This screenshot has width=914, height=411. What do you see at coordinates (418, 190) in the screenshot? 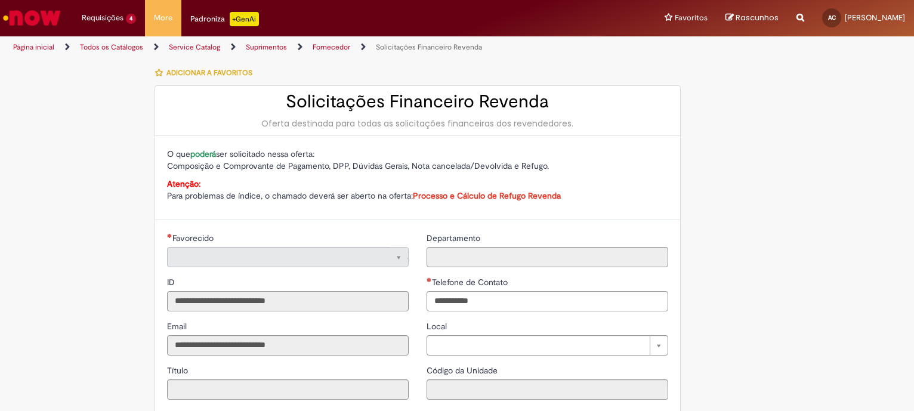
I see `p: Para problemas de índice, o chamado deverá ser aberto na oferta:` at bounding box center [418, 190].